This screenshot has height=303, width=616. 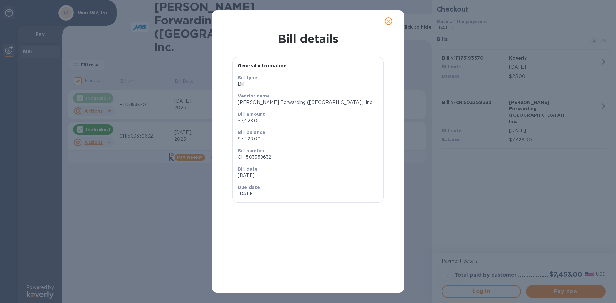 I want to click on b: Bill date, so click(x=248, y=169).